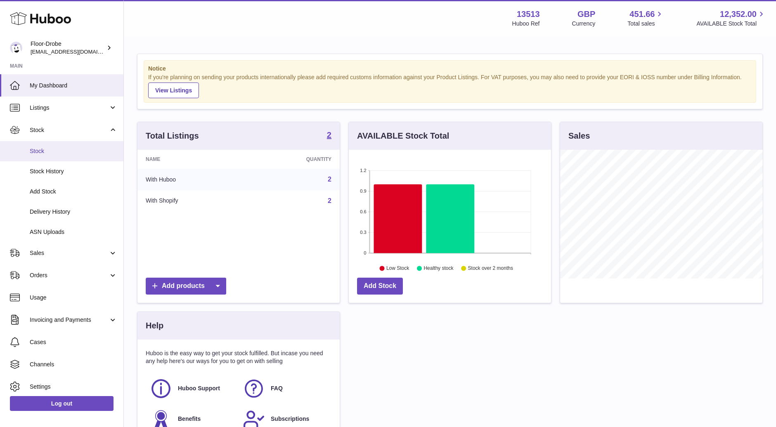  What do you see at coordinates (74, 85) in the screenshot?
I see `span: My Dashboard` at bounding box center [74, 85].